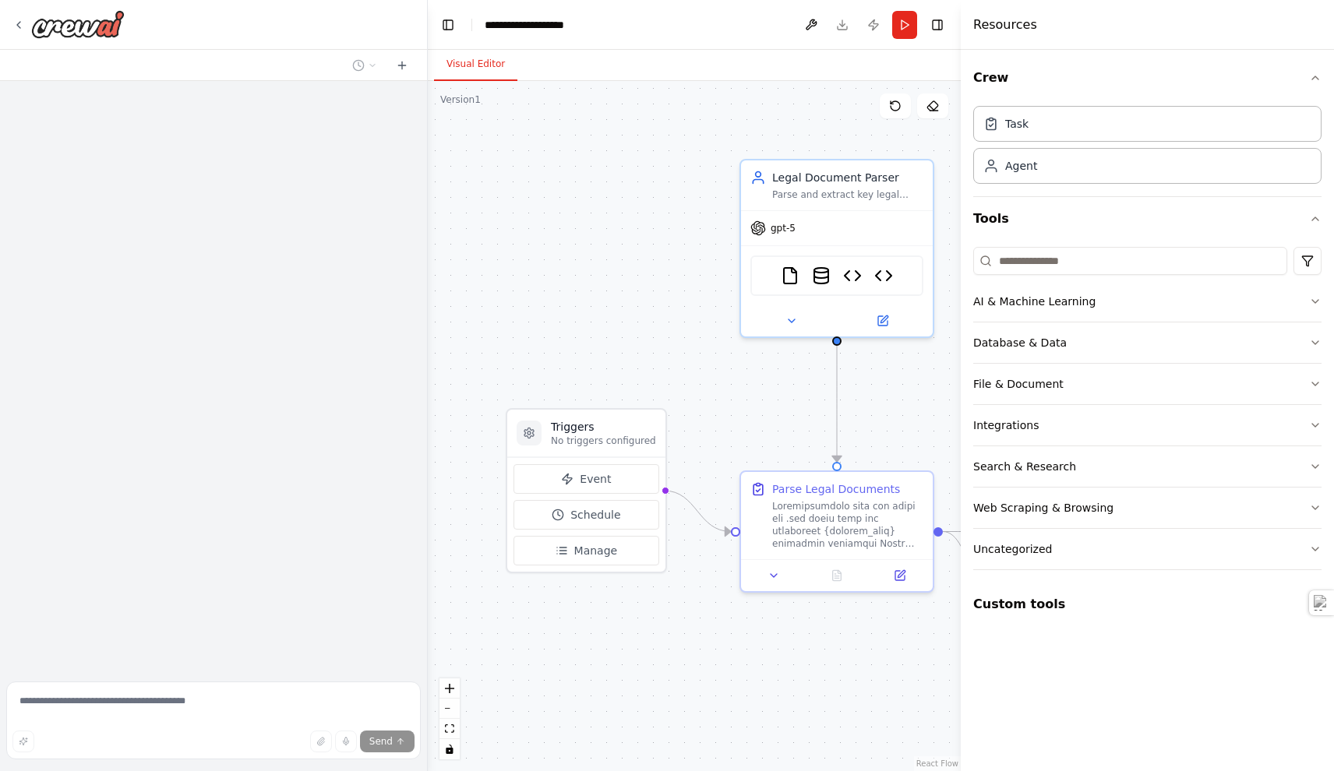  I want to click on span: Event, so click(595, 479).